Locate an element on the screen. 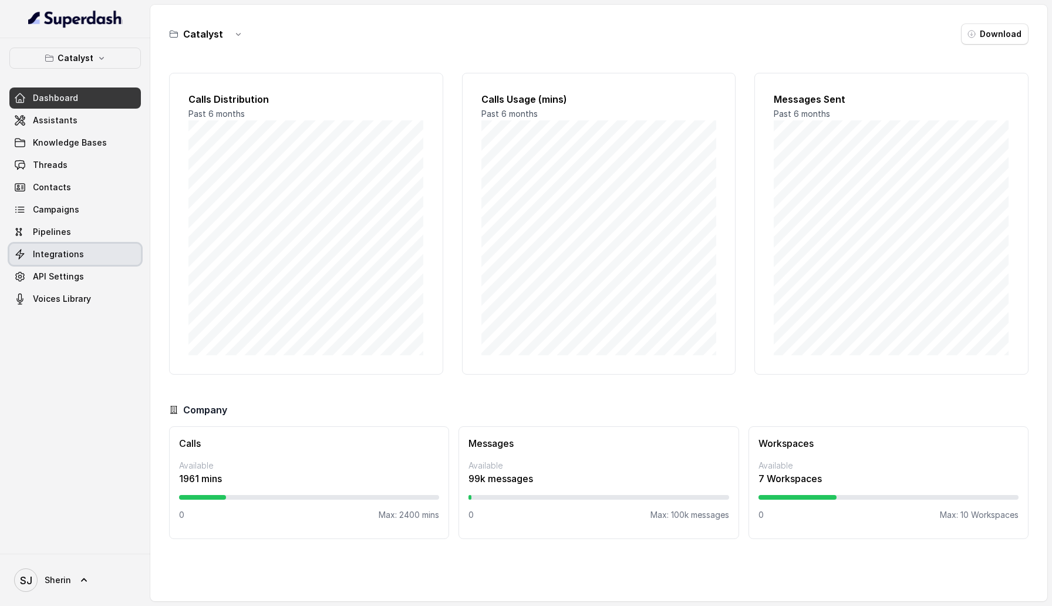 This screenshot has height=606, width=1052. span: API Settings is located at coordinates (58, 276).